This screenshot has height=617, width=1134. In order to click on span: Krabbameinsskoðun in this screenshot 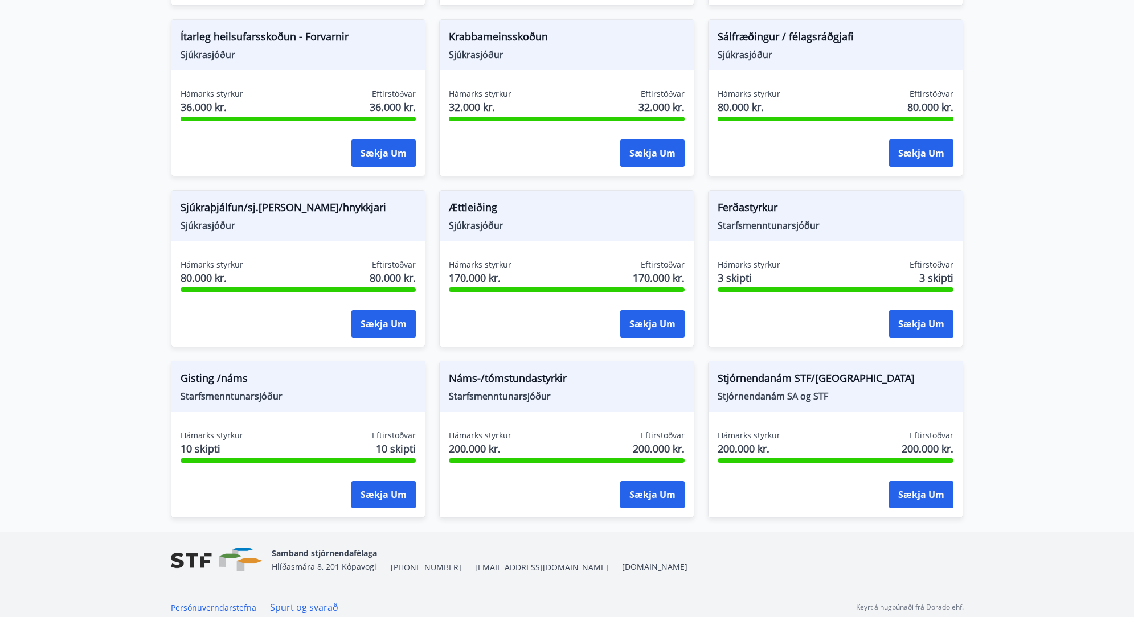, I will do `click(567, 39)`.